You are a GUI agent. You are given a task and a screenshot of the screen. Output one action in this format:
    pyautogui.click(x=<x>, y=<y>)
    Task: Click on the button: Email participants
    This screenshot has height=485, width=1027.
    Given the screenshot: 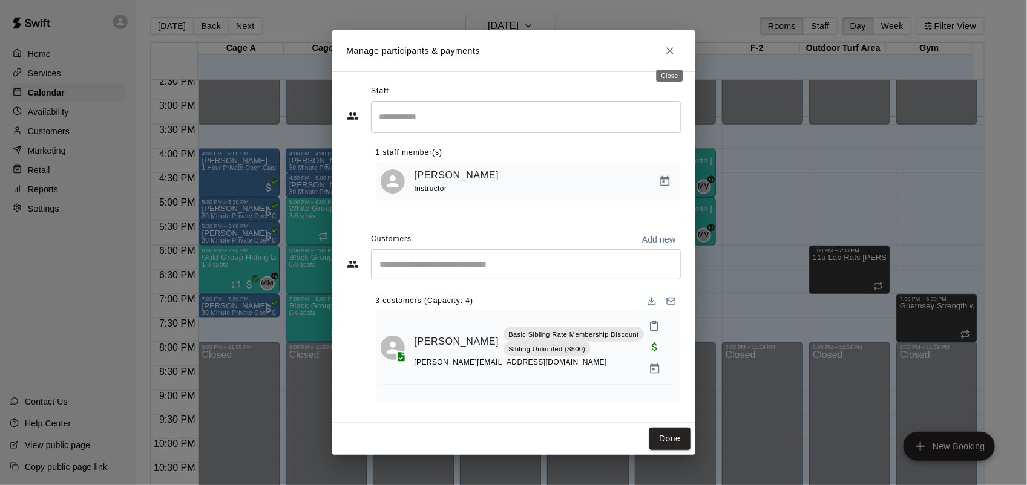 What is the action you would take?
    pyautogui.click(x=671, y=301)
    